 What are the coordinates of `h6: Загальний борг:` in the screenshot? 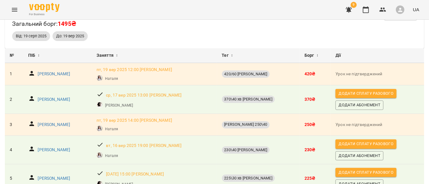 It's located at (62, 24).